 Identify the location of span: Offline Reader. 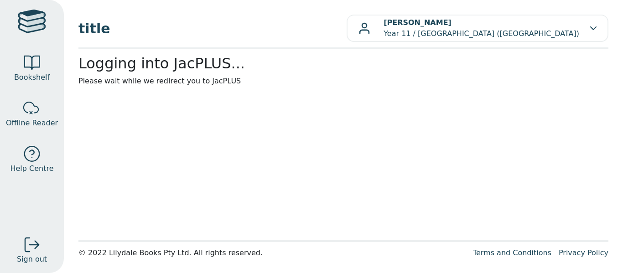
(32, 123).